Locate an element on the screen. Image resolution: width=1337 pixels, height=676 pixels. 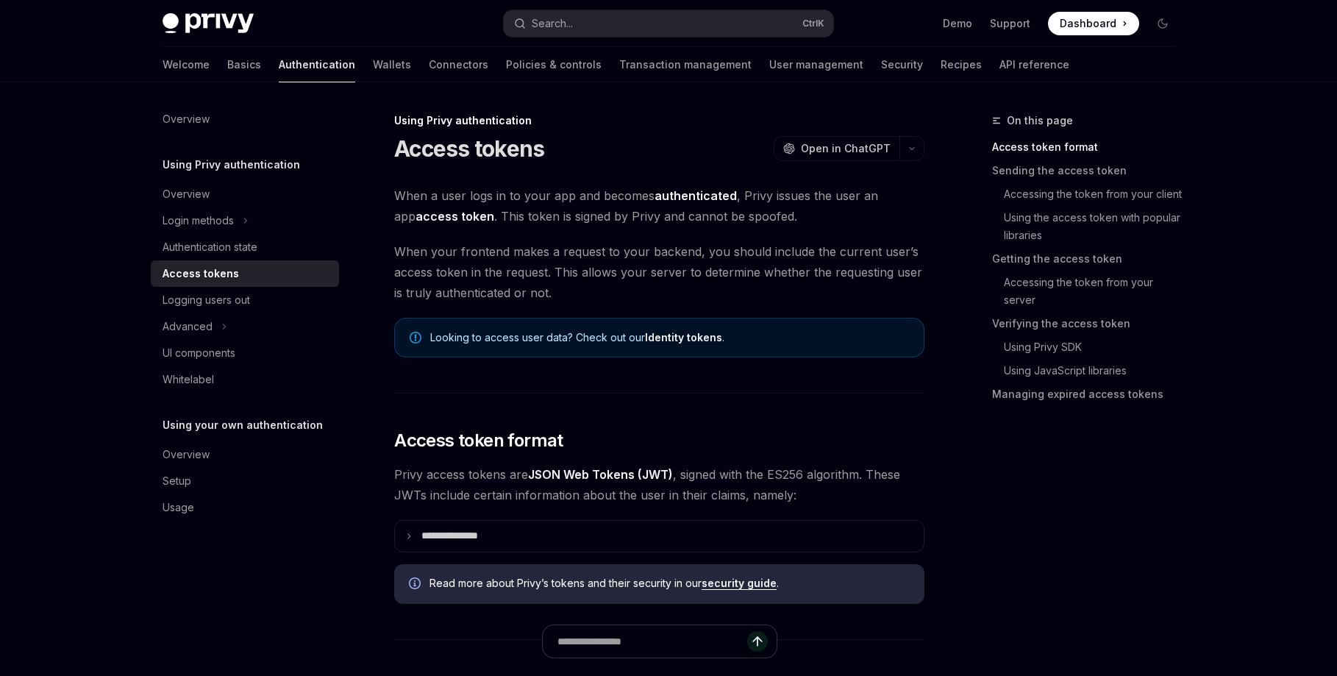
strong: authenticated is located at coordinates (696, 196).